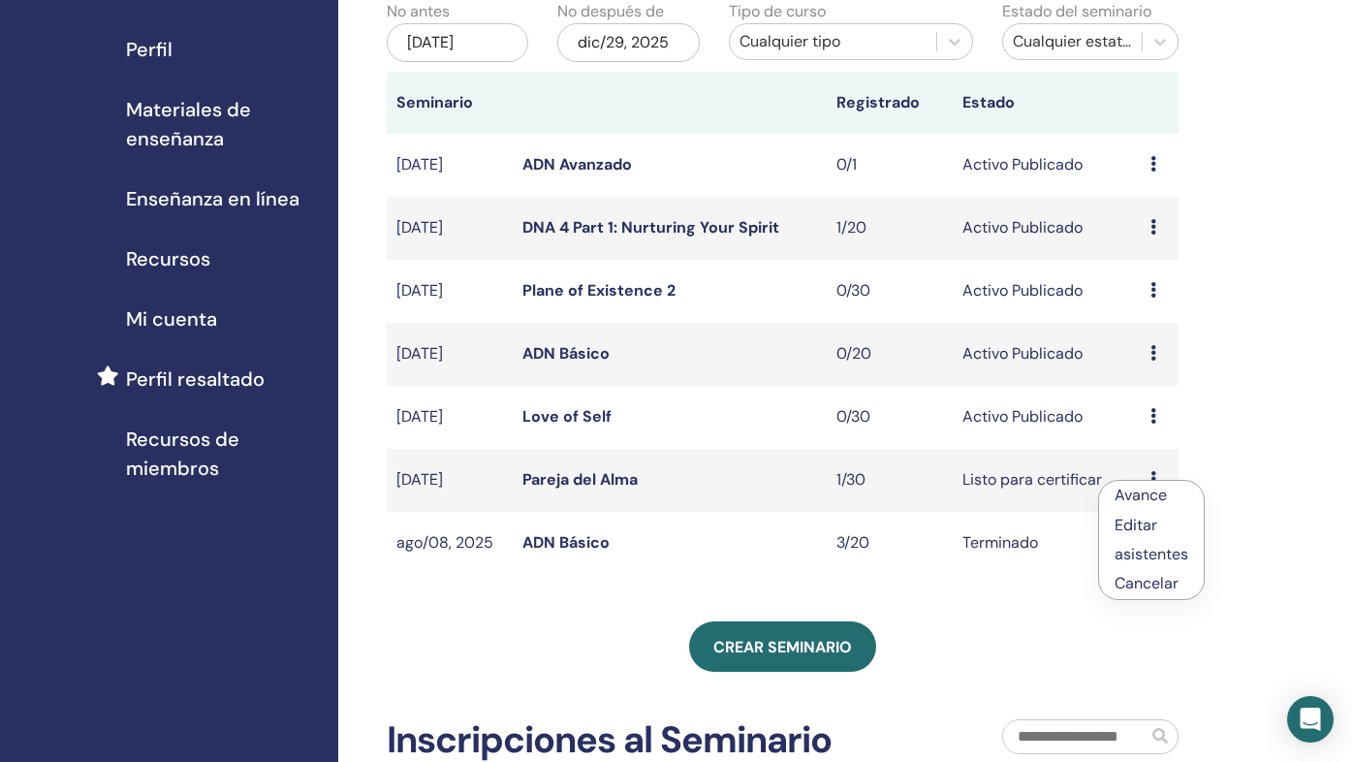  I want to click on div: dic/29, 2025, so click(628, 43).